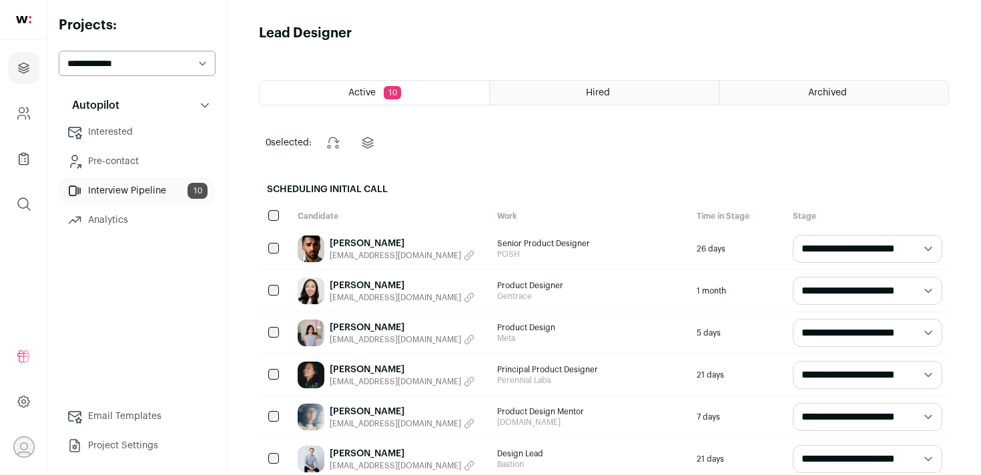  What do you see at coordinates (590, 328) in the screenshot?
I see `span: Product Design` at bounding box center [590, 328].